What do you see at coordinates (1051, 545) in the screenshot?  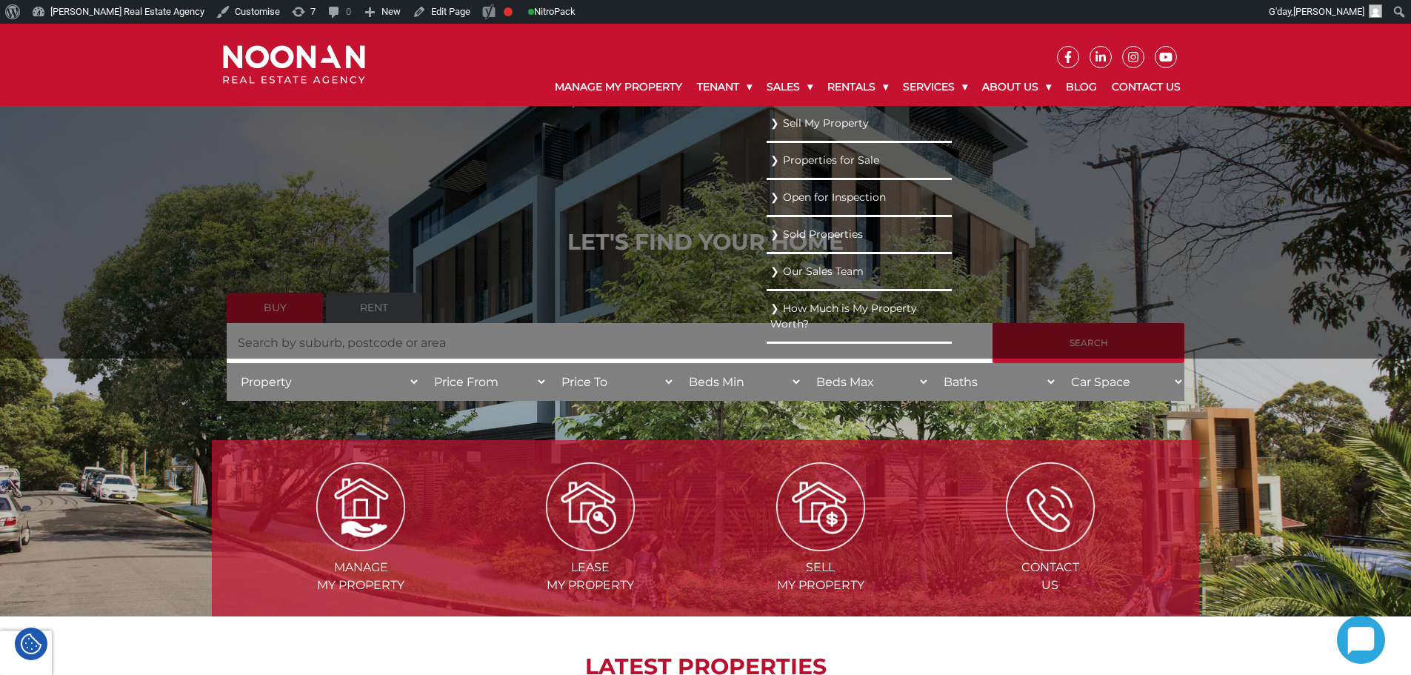 I see `a: ICONS ContactUs` at bounding box center [1051, 545].